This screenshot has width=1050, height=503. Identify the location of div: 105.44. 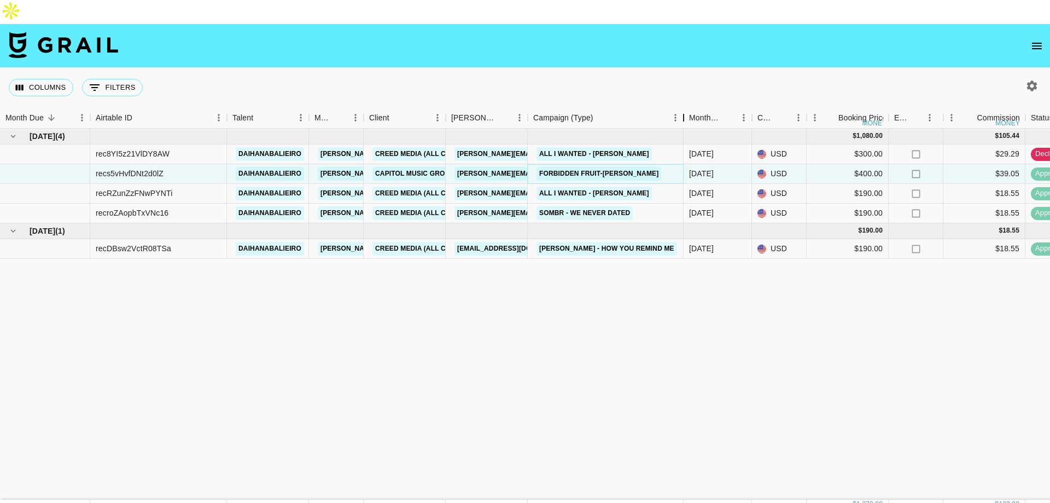
(1009, 136).